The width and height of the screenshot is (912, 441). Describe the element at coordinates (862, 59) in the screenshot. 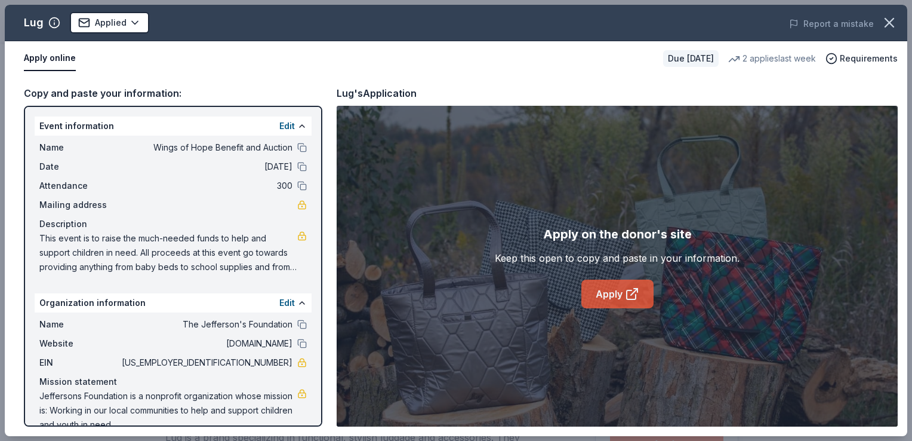

I see `button: Requirements` at that location.